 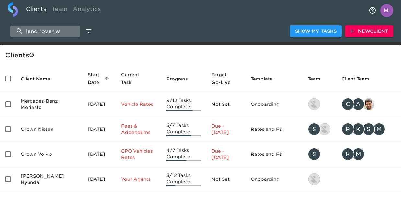 What do you see at coordinates (40, 79) in the screenshot?
I see `span: Client Name` at bounding box center [40, 79].